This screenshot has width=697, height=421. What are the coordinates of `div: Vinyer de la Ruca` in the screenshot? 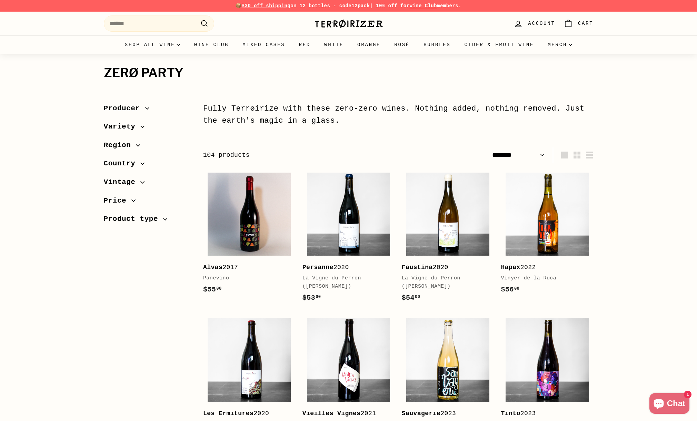 It's located at (544, 279).